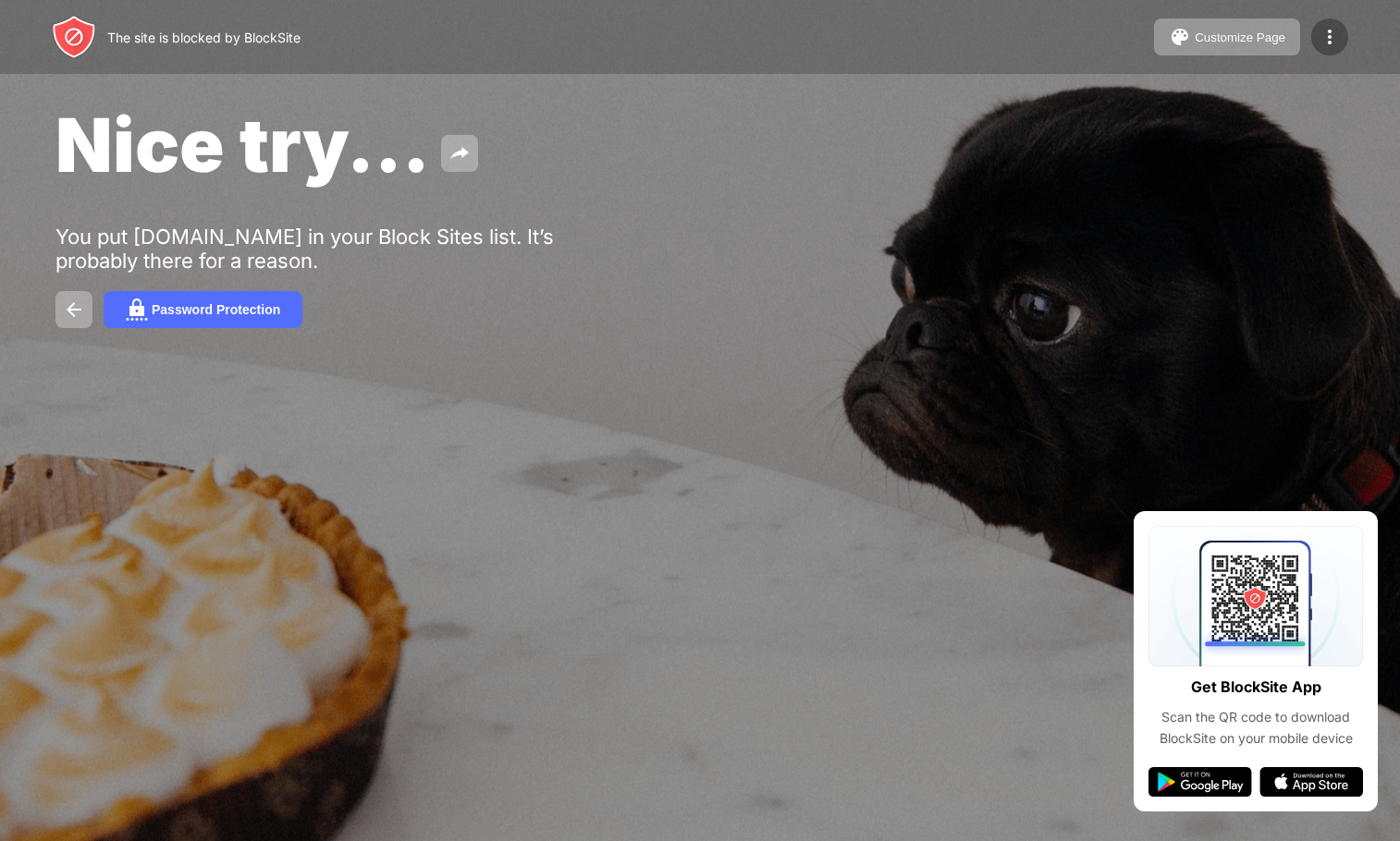 The image size is (1400, 841). I want to click on img: header-logo.svg, so click(74, 37).